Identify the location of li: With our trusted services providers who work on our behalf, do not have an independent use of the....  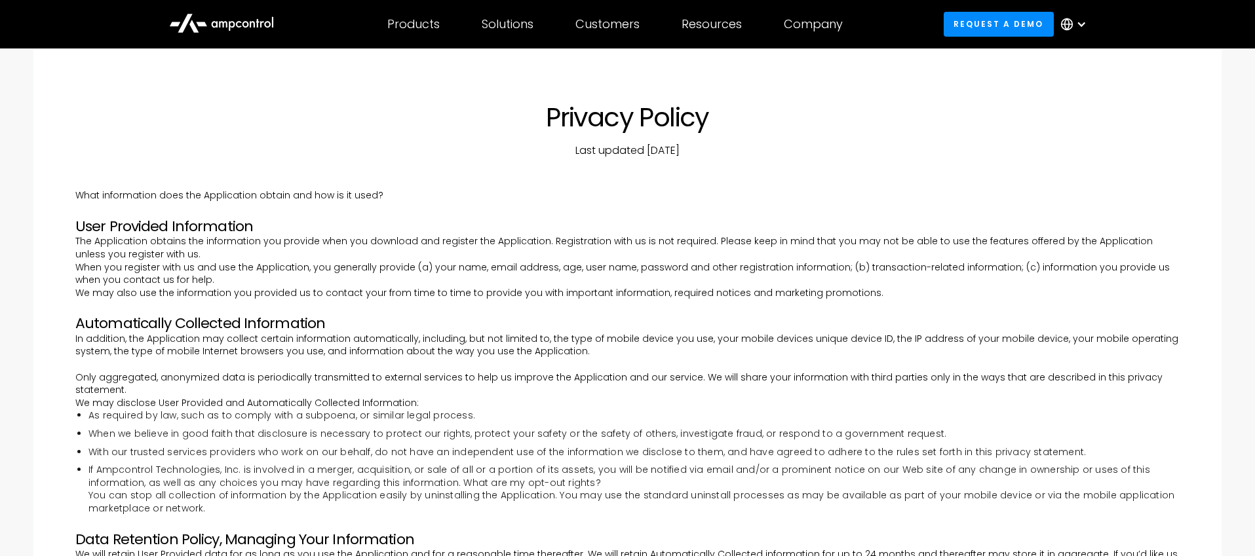
(634, 453).